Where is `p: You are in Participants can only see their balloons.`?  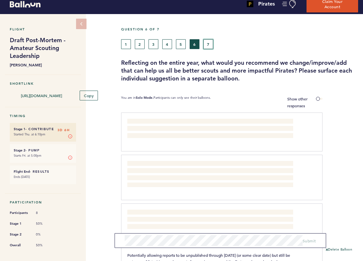 p: You are in Participants can only see their balloons. is located at coordinates (166, 102).